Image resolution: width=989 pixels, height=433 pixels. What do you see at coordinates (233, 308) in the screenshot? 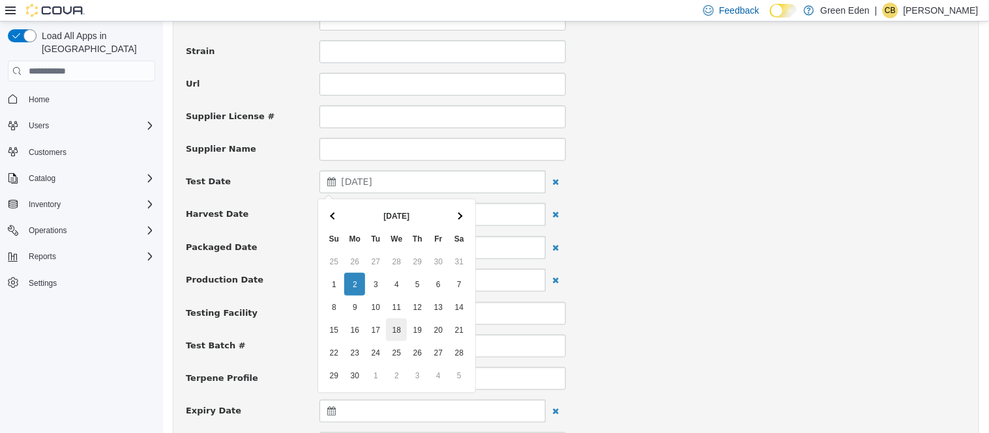
I see `td: 18` at bounding box center [233, 308].